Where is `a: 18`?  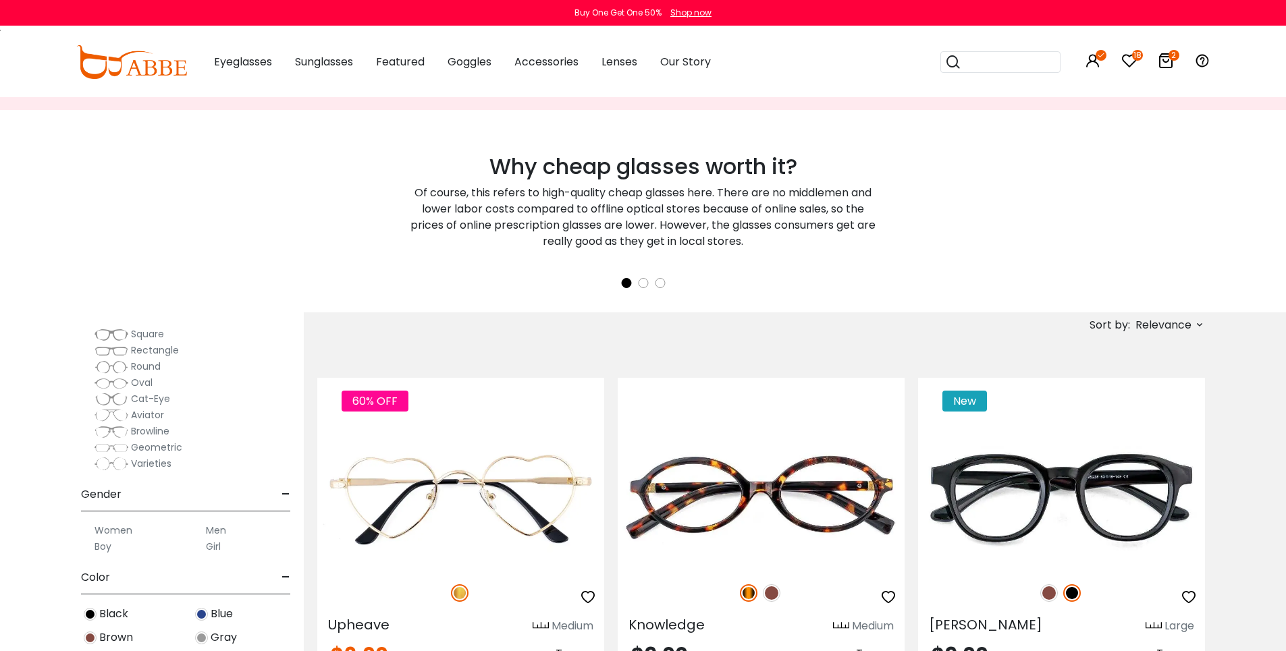
a: 18 is located at coordinates (1129, 63).